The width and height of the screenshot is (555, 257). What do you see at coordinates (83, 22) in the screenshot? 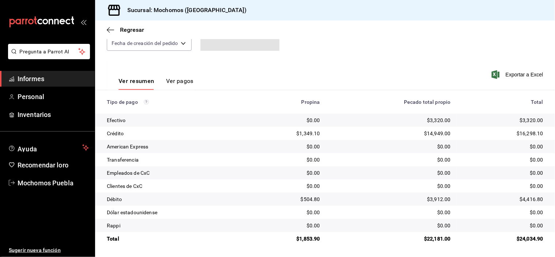
I see `button: abrir_cajón_menú` at bounding box center [83, 22].